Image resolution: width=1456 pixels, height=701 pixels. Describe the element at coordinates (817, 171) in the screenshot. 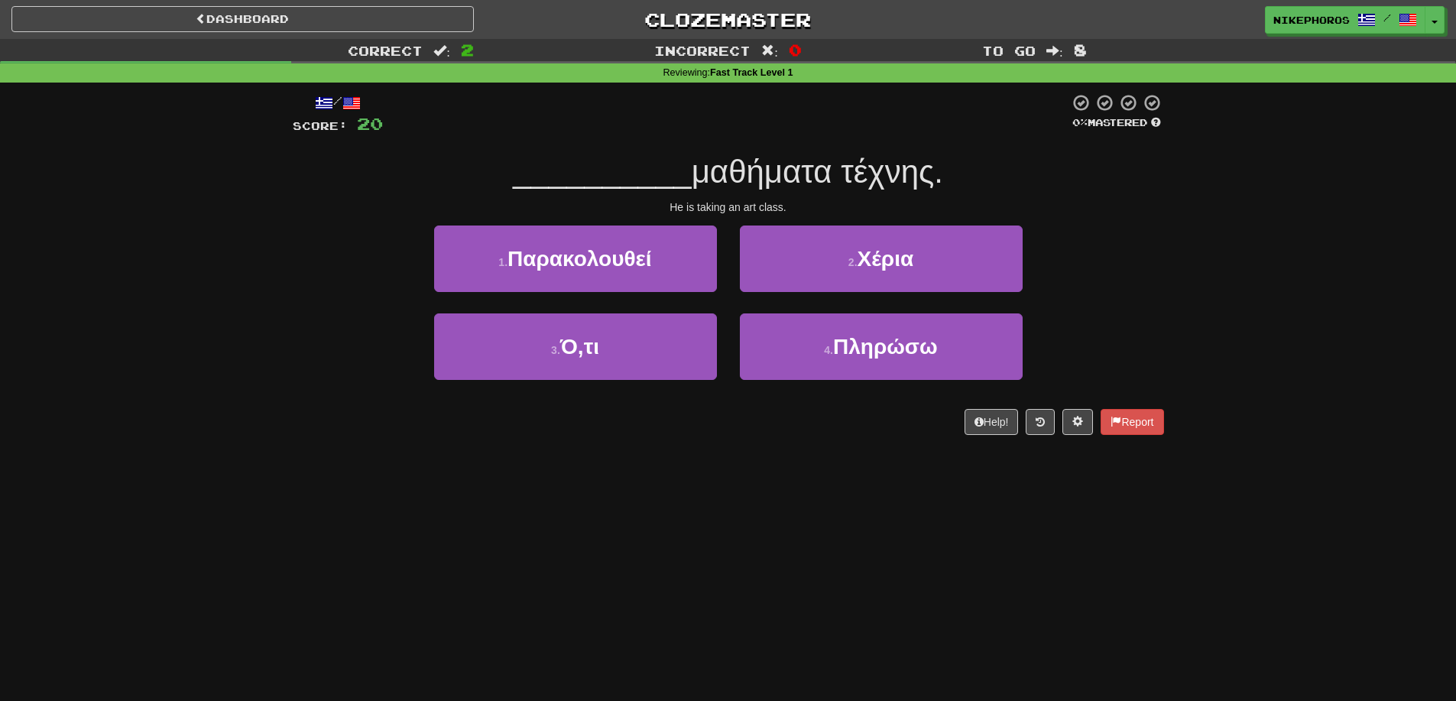

I see `span: μαθήματα τέχνης.` at that location.